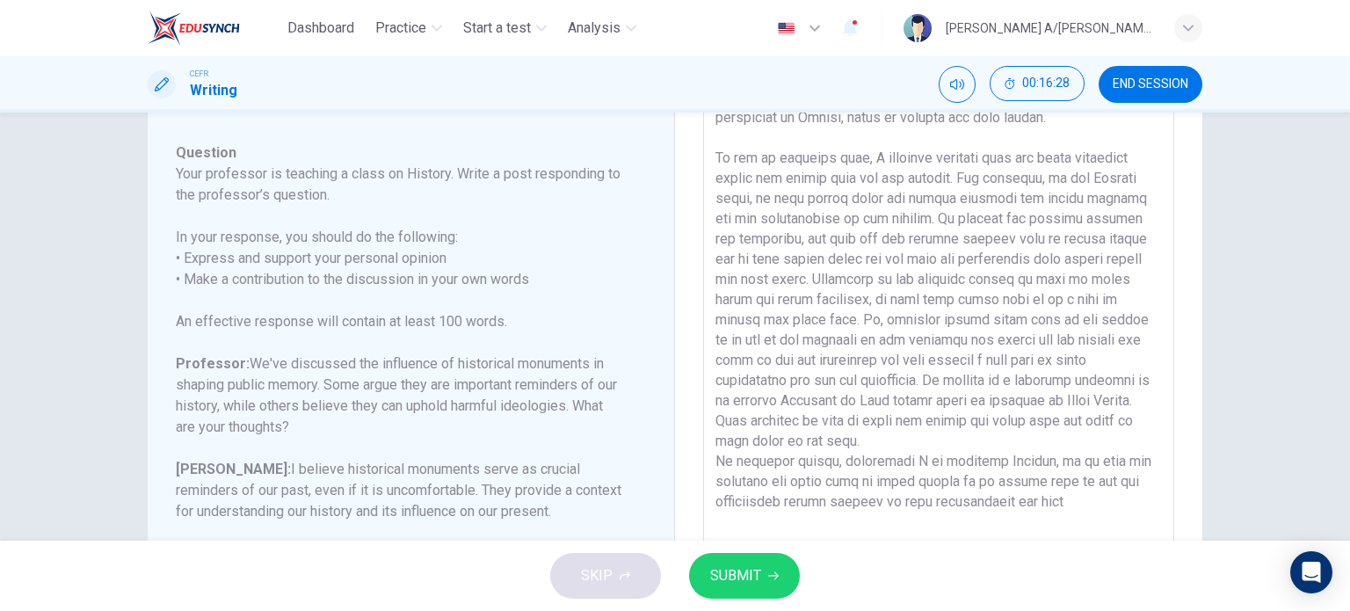 The width and height of the screenshot is (1350, 611). Describe the element at coordinates (401, 28) in the screenshot. I see `span: Practice` at that location.